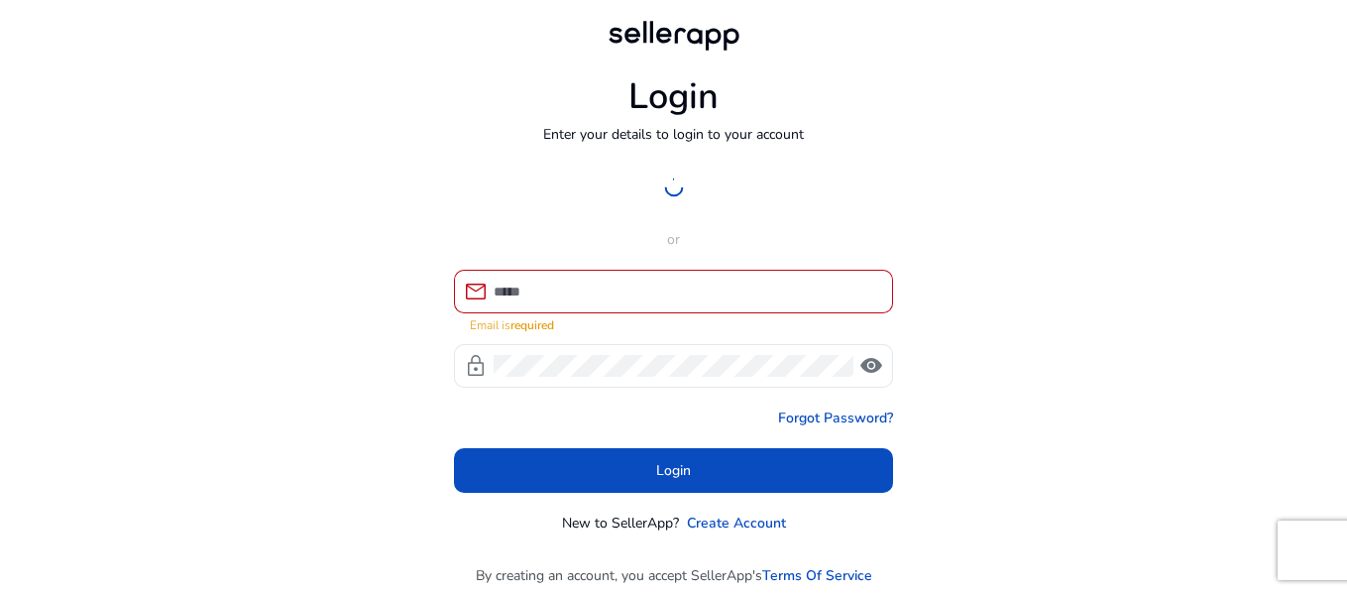 The width and height of the screenshot is (1347, 594). What do you see at coordinates (621, 522) in the screenshot?
I see `p: New to SellerApp?` at bounding box center [621, 522].